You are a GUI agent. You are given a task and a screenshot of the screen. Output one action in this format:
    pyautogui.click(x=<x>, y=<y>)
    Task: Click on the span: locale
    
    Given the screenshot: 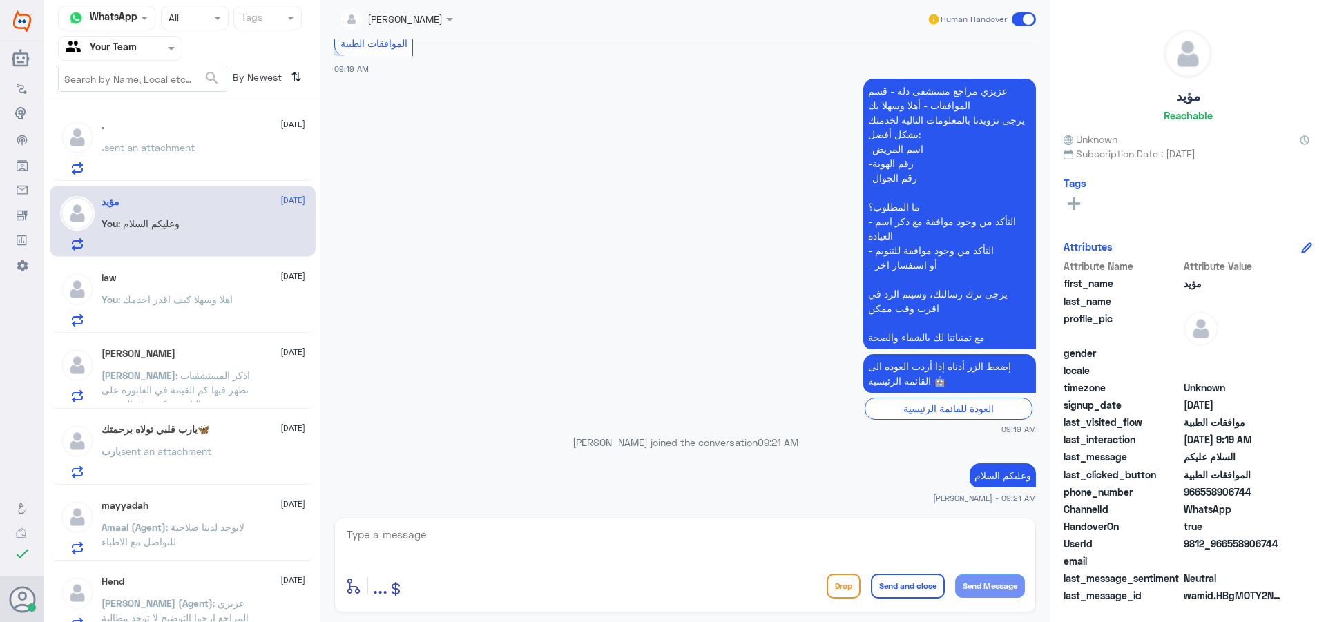 What is the action you would take?
    pyautogui.click(x=1122, y=370)
    